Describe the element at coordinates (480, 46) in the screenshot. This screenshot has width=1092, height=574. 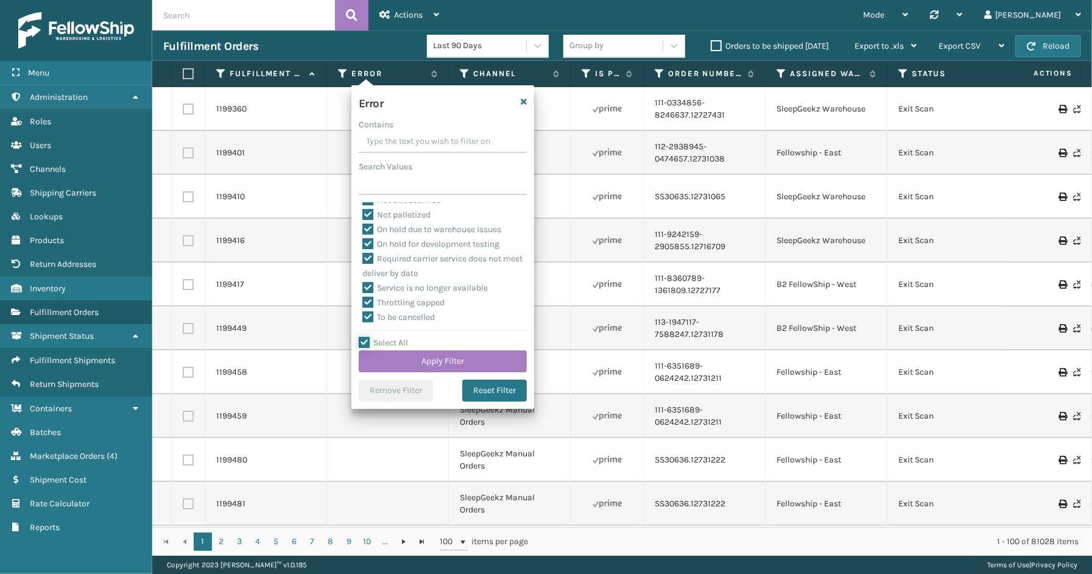
I see `div: Last 90 Days` at that location.